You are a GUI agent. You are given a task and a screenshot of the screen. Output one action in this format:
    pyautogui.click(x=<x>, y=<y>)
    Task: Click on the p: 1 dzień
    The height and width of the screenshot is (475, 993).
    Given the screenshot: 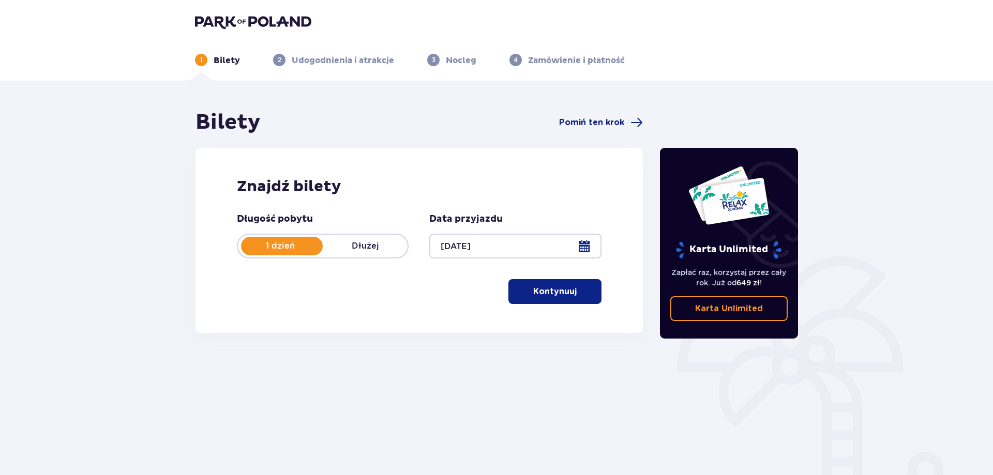 What is the action you would take?
    pyautogui.click(x=280, y=246)
    